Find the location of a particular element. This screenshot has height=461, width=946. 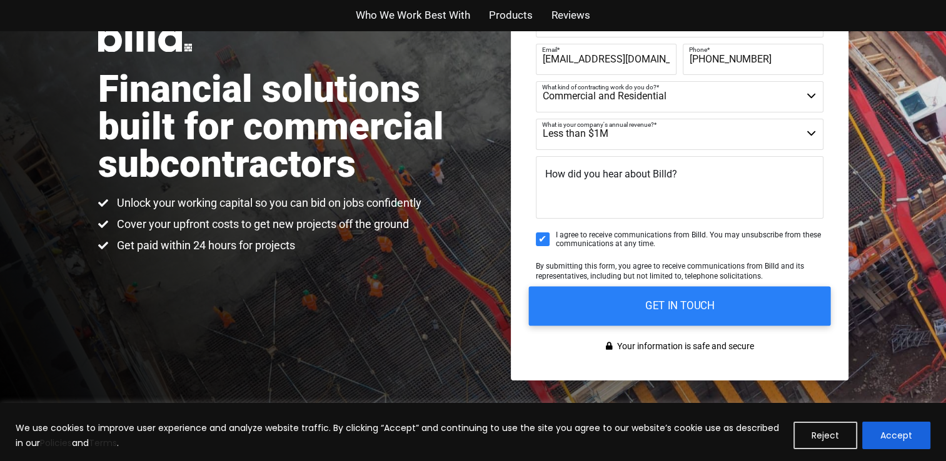

span: Products is located at coordinates (511, 15).